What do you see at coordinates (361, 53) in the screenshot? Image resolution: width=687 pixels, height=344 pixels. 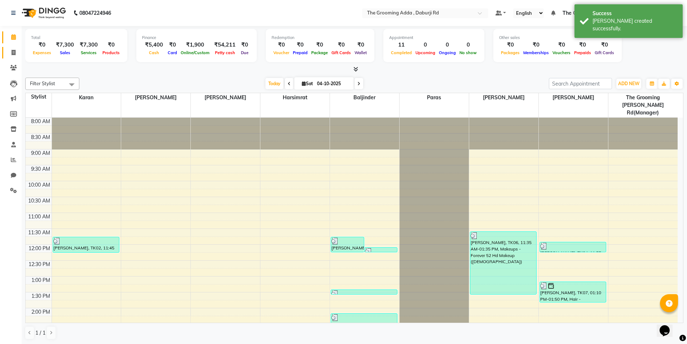 I see `span: Wallet` at bounding box center [361, 53].